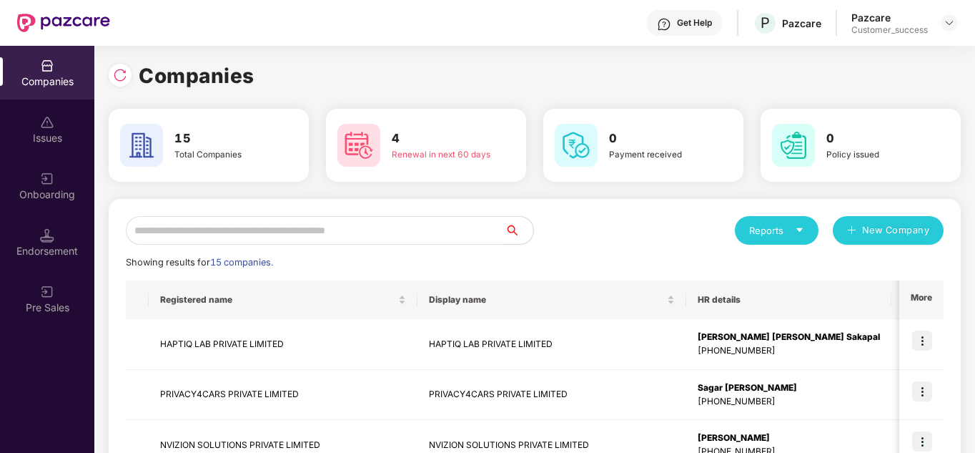 Image resolution: width=975 pixels, height=453 pixels. I want to click on span: P, so click(765, 23).